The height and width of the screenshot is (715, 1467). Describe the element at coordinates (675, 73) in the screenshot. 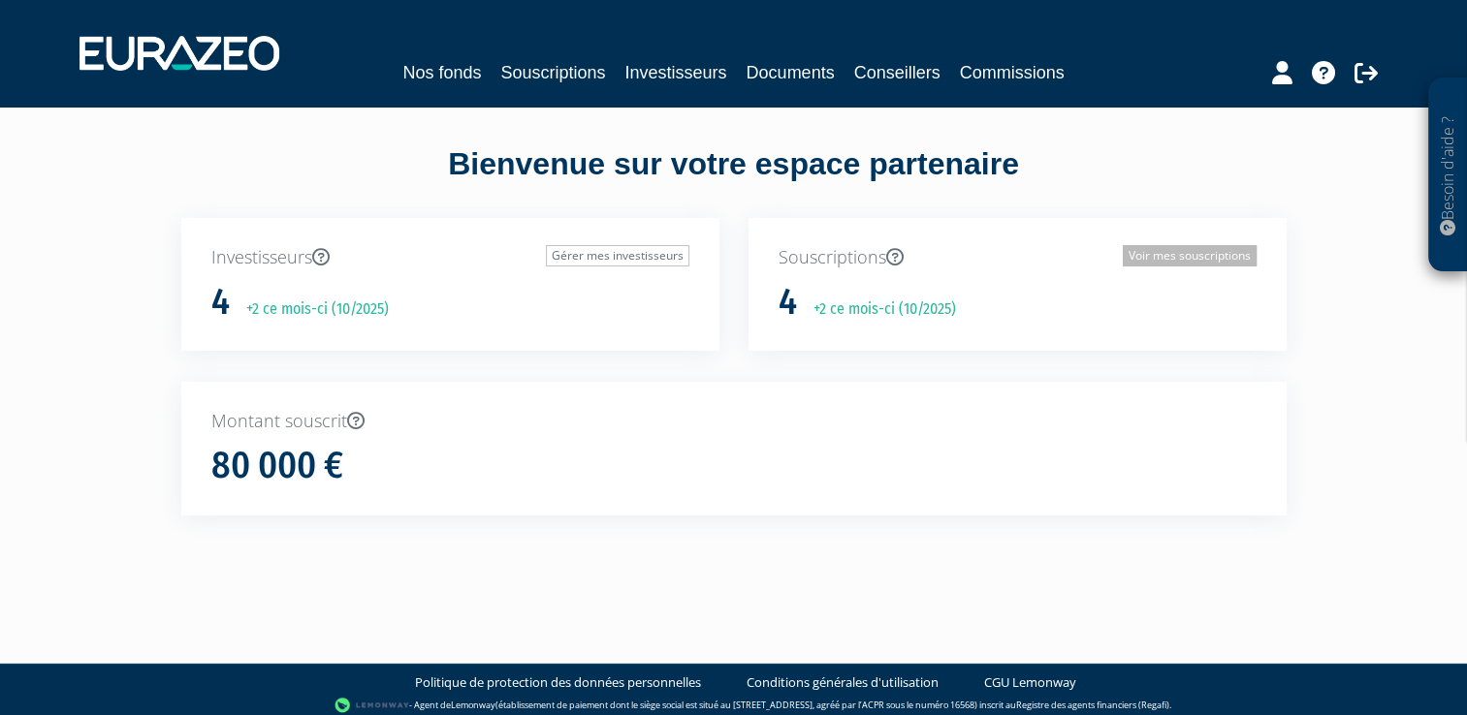

I see `a: Investisseurs` at that location.